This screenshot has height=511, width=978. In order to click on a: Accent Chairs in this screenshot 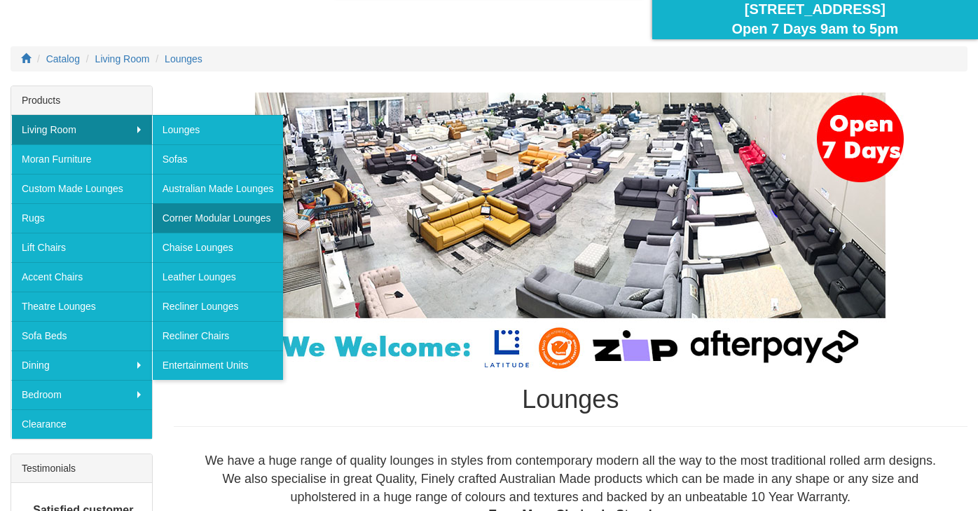, I will do `click(81, 277)`.